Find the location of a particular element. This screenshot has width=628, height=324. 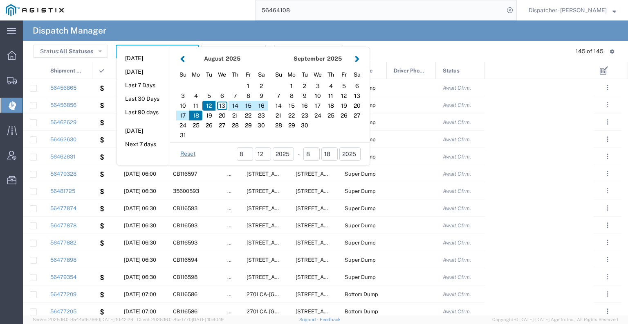

div: 3 is located at coordinates (318, 86).